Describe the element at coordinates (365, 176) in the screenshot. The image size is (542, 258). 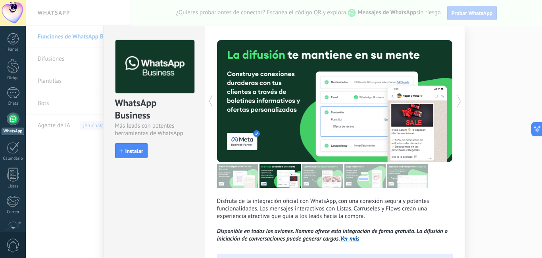
I see `img: tour_image_62c9952fc9cf984da8d1d2aa2c453724.png` at that location.